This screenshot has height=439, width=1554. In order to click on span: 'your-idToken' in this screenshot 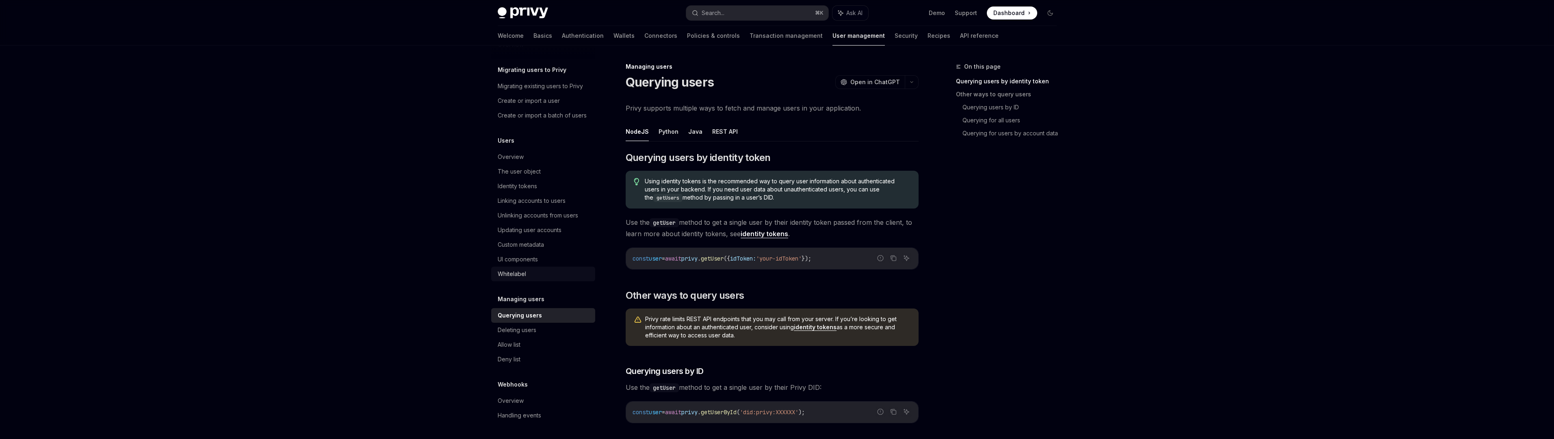, I will do `click(779, 258)`.